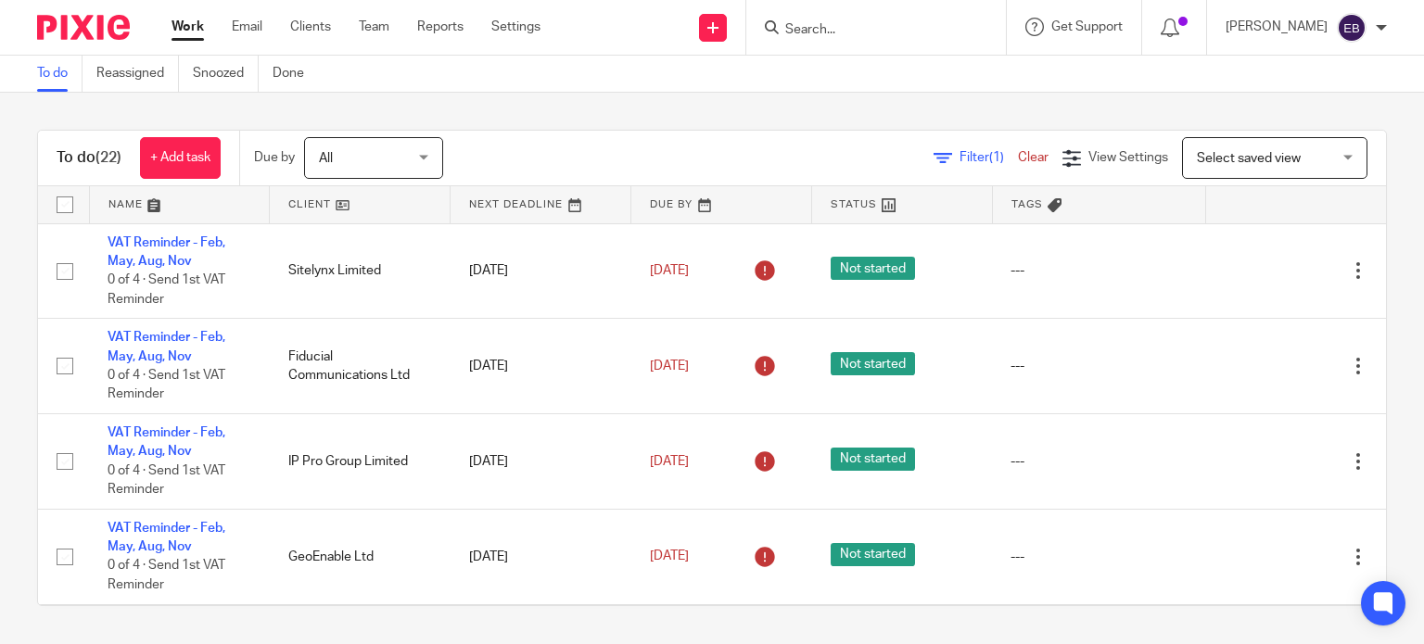  Describe the element at coordinates (996, 158) in the screenshot. I see `span: (1)` at that location.